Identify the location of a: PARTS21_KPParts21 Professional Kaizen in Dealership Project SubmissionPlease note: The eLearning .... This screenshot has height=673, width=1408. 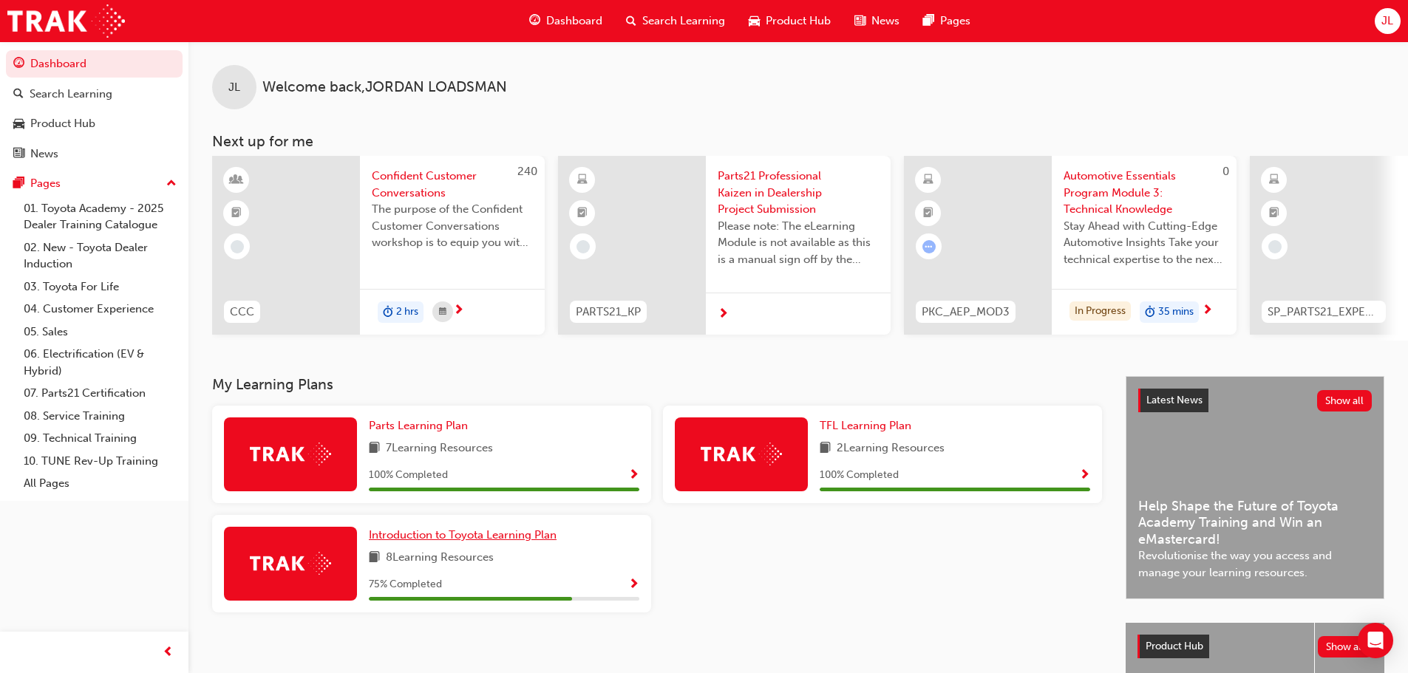
(724, 245).